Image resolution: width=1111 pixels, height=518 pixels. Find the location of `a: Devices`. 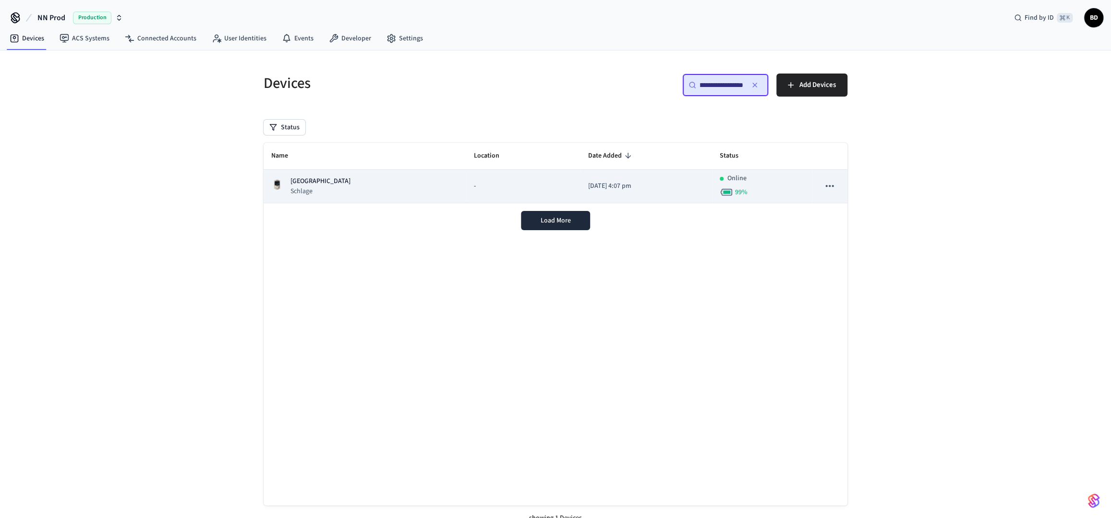

a: Devices is located at coordinates (27, 38).